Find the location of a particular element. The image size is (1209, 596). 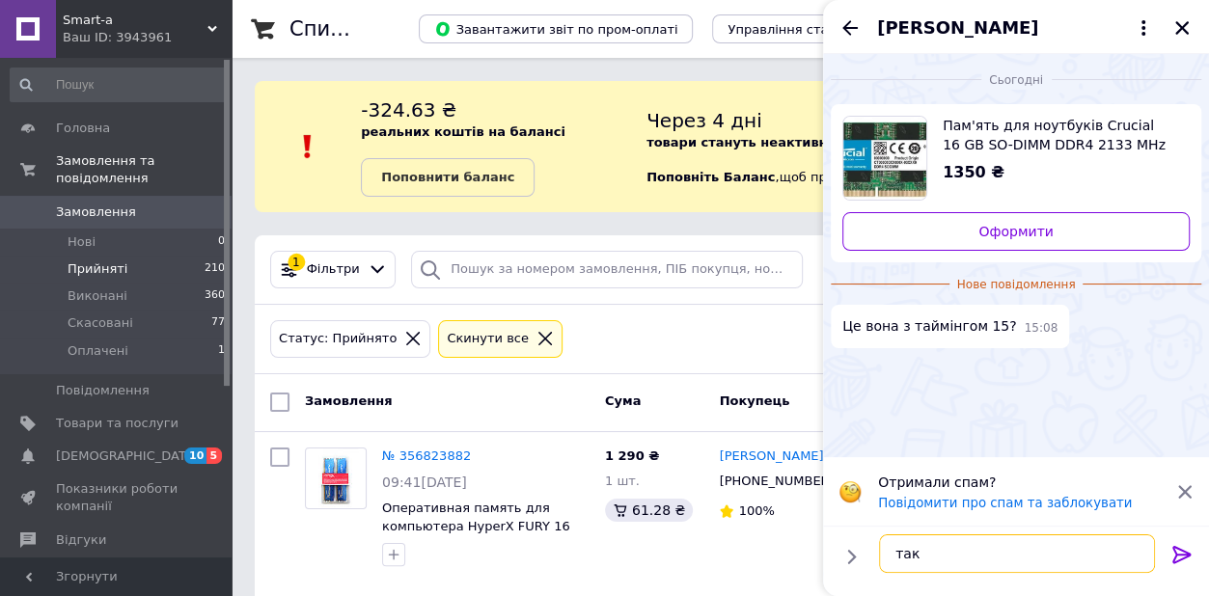

b: Поповніть Баланс is located at coordinates (710, 177).